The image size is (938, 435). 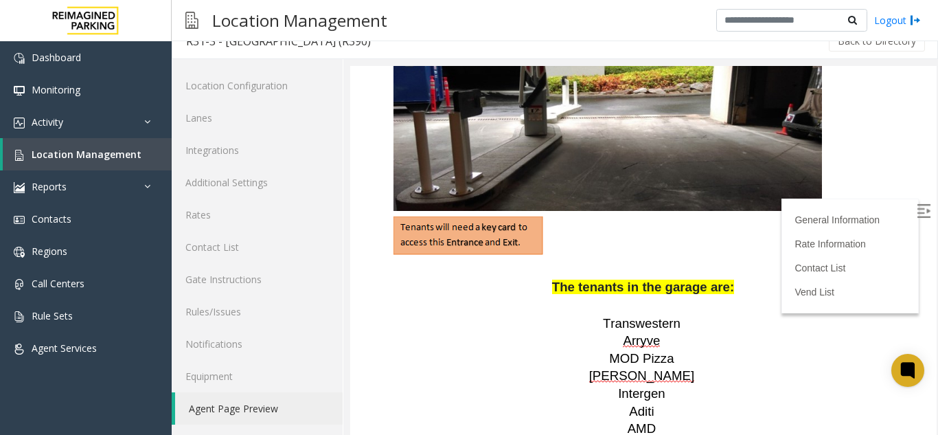 I want to click on span: Monitoring, so click(x=56, y=89).